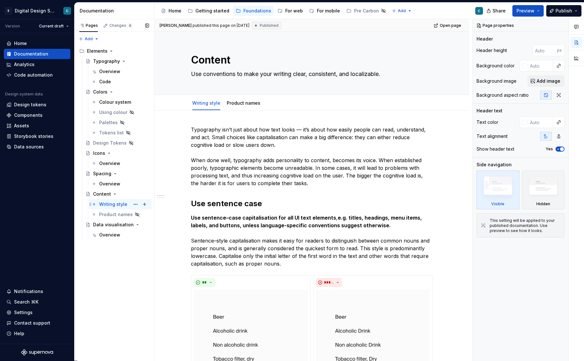  Describe the element at coordinates (492, 136) in the screenshot. I see `div: Text alignment` at that location.